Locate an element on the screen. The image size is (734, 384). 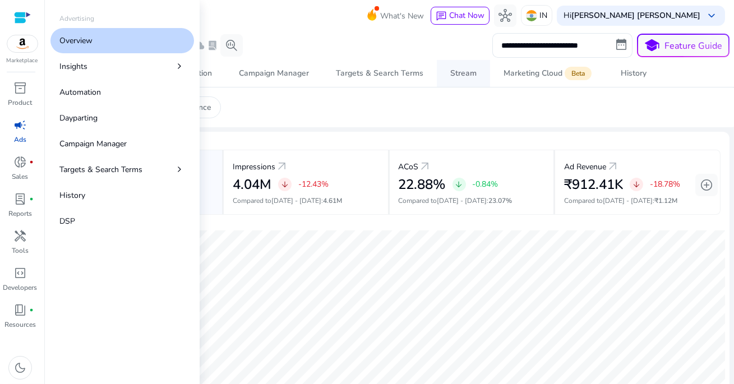
span: hub is located at coordinates (505, 16).